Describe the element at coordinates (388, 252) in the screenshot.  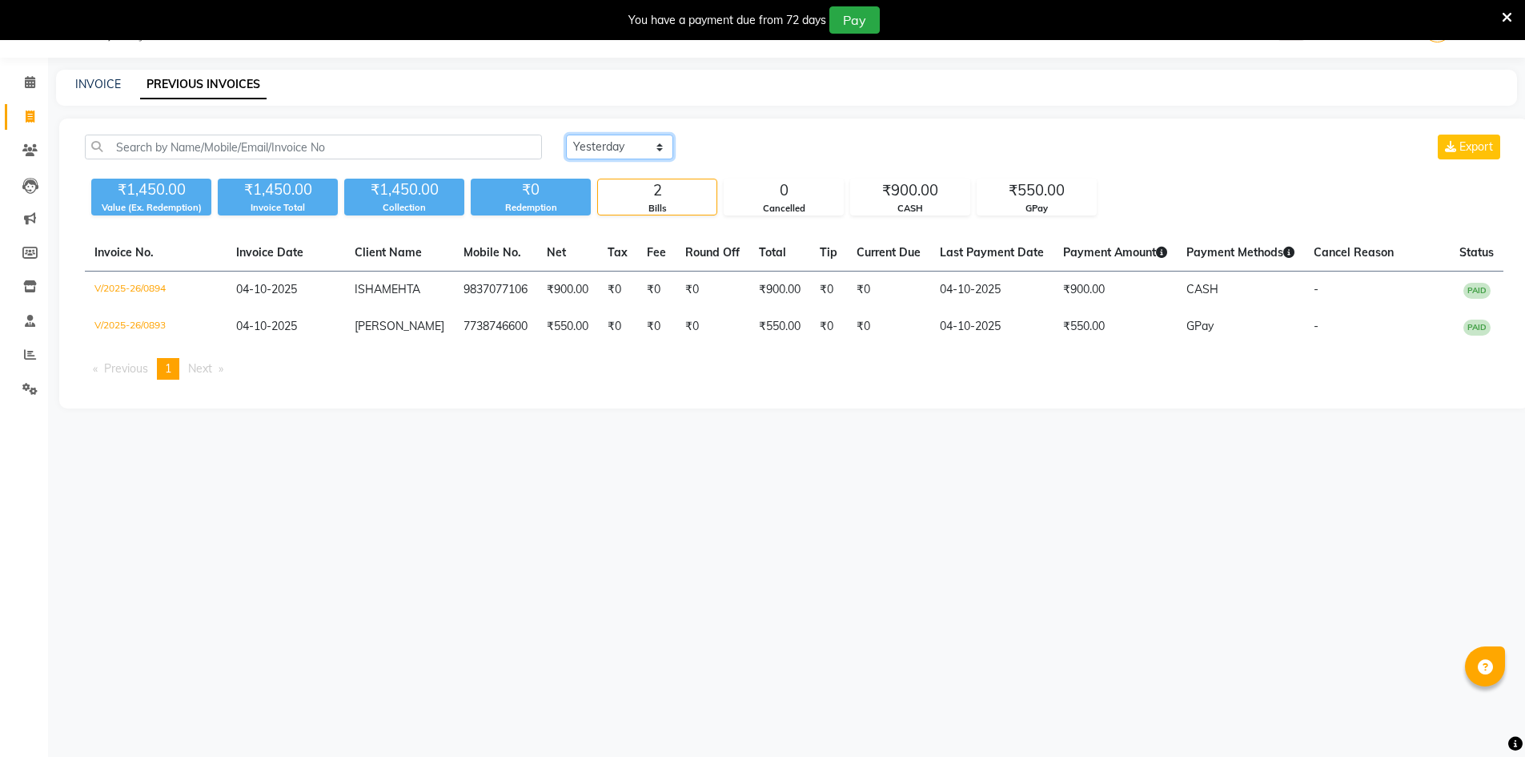
I see `span: Client Name` at that location.